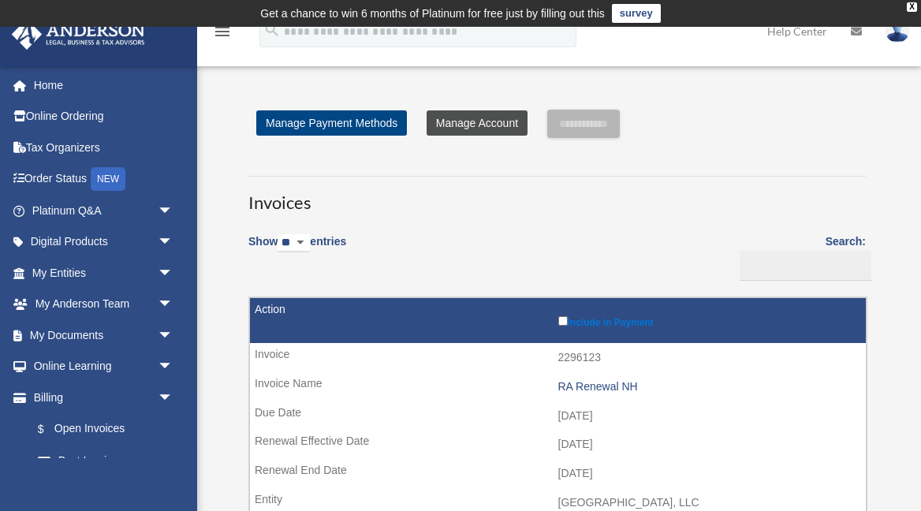  Describe the element at coordinates (104, 117) in the screenshot. I see `a: Online Ordering` at that location.